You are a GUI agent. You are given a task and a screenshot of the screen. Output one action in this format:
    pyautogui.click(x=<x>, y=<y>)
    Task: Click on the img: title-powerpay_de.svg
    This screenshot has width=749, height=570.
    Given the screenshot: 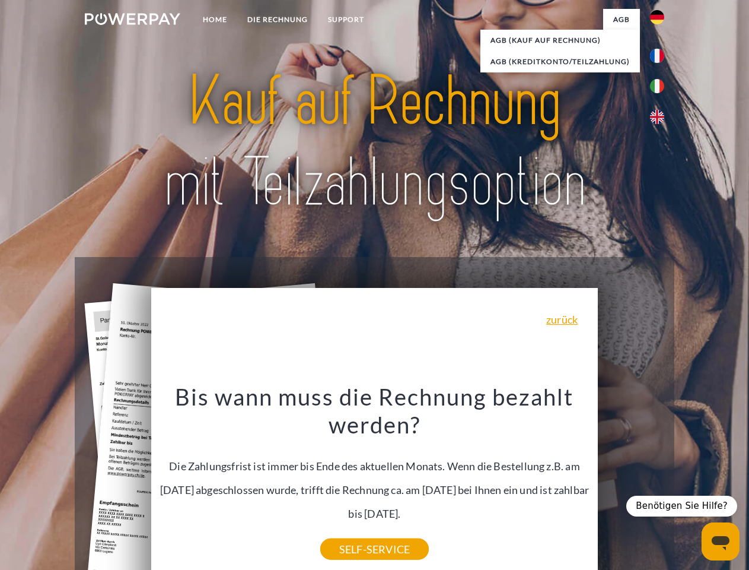 What is the action you would take?
    pyautogui.click(x=374, y=142)
    